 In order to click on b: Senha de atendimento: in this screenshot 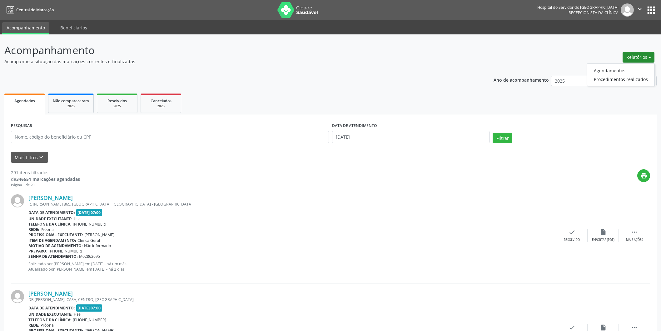, I will do `click(53, 256)`.